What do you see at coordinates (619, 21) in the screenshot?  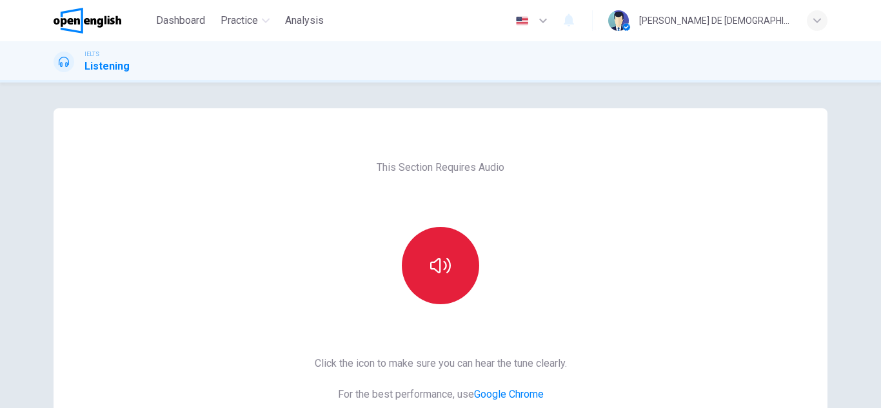 I see `img: Profile picture` at bounding box center [619, 21].